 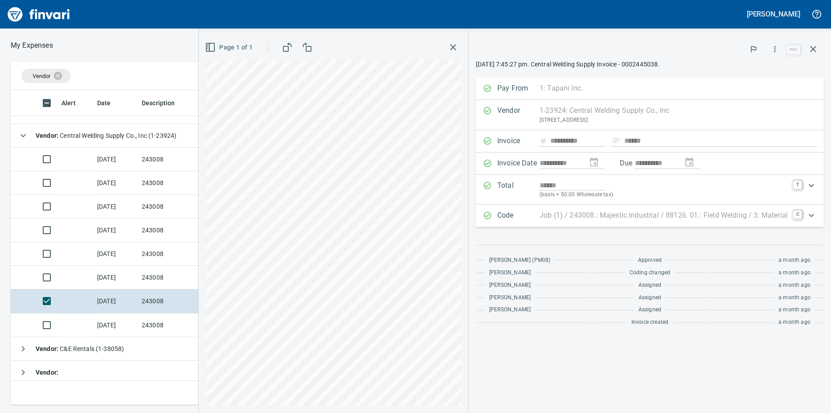 I want to click on span: Vendor, so click(x=41, y=76).